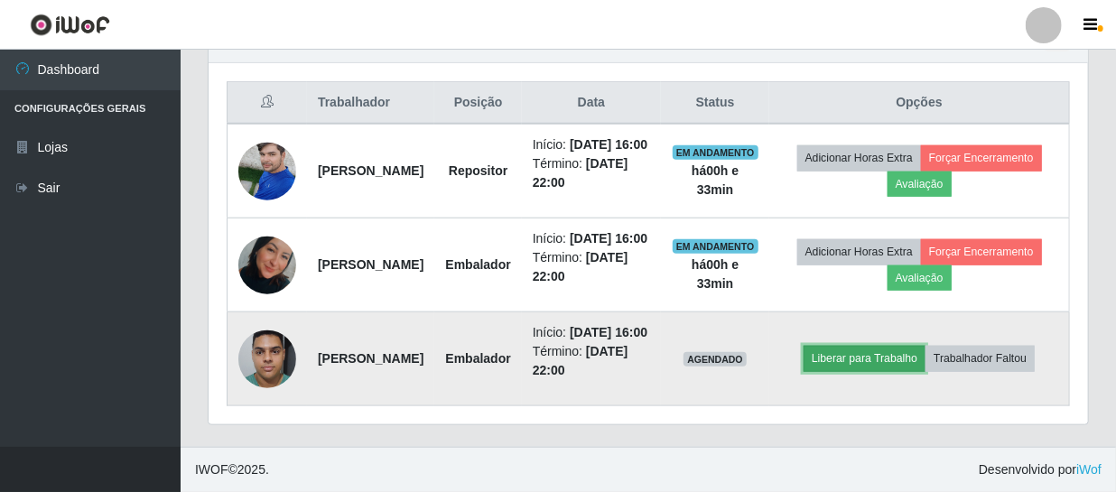  I want to click on th: Opções, so click(919, 103).